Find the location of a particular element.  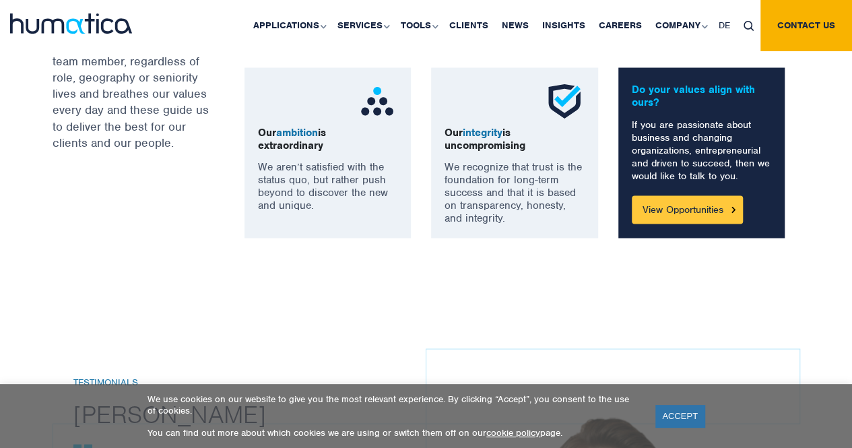

span: DE is located at coordinates (724, 25).